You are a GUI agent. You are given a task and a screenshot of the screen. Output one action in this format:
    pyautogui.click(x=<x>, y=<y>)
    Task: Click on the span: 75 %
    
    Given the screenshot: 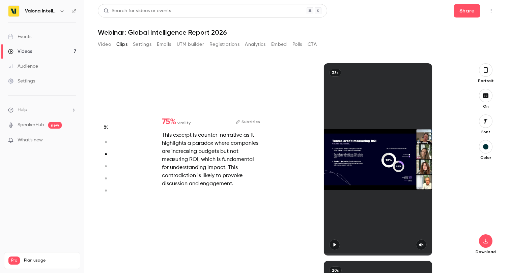 What is the action you would take?
    pyautogui.click(x=169, y=122)
    